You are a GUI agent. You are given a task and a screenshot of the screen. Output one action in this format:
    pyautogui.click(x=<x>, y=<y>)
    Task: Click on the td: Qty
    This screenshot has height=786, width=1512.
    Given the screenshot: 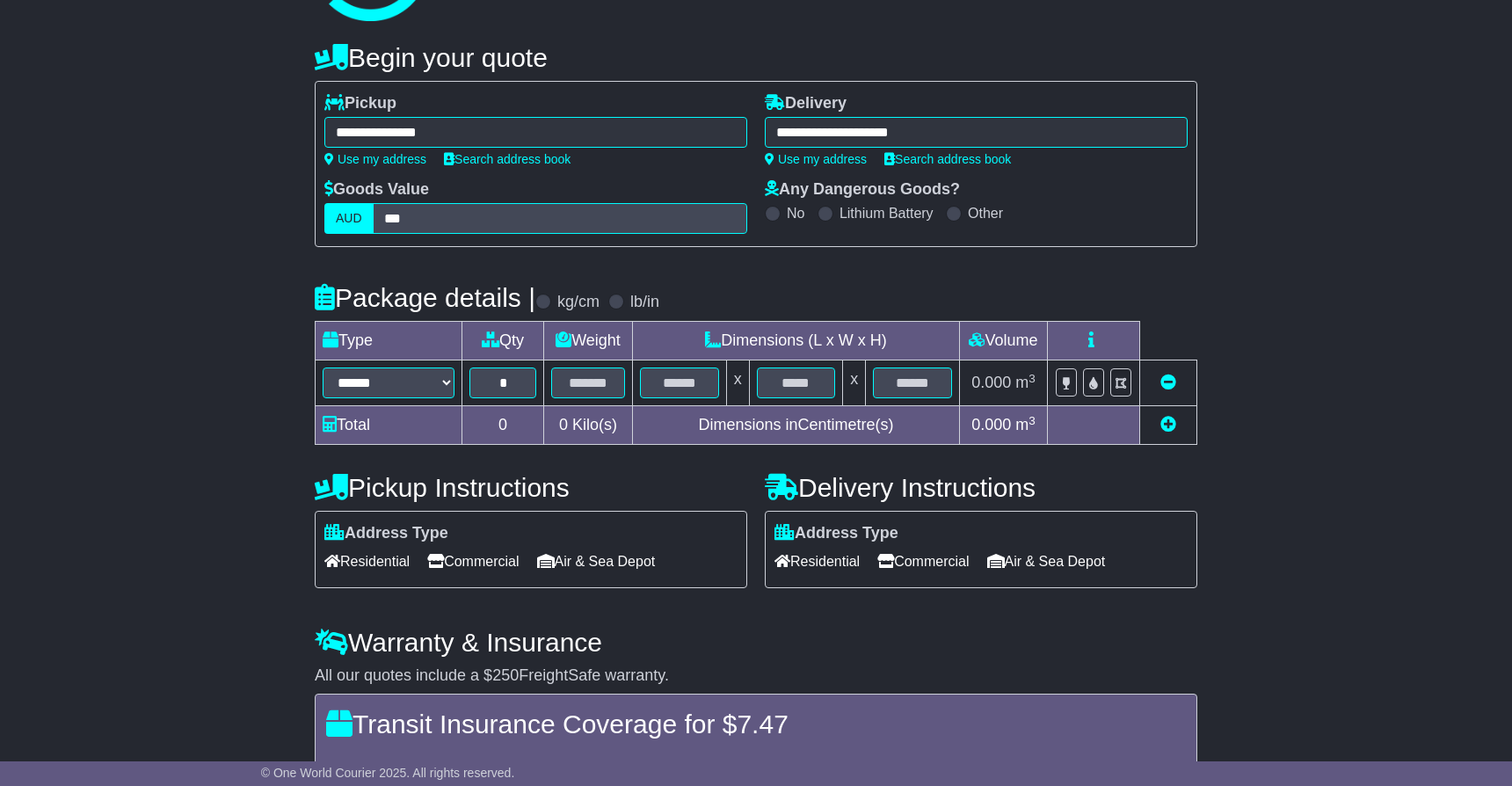 What is the action you would take?
    pyautogui.click(x=503, y=341)
    